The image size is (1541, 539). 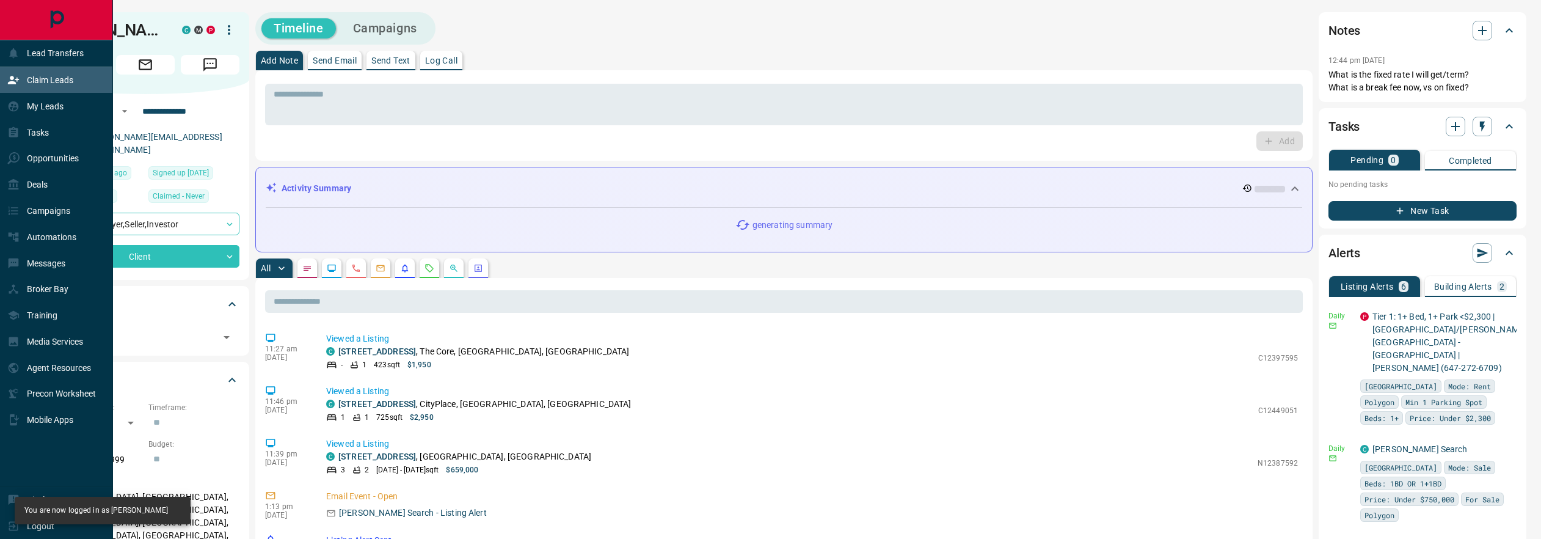 What do you see at coordinates (429, 268) in the screenshot?
I see `svg: Requests` at bounding box center [429, 268].